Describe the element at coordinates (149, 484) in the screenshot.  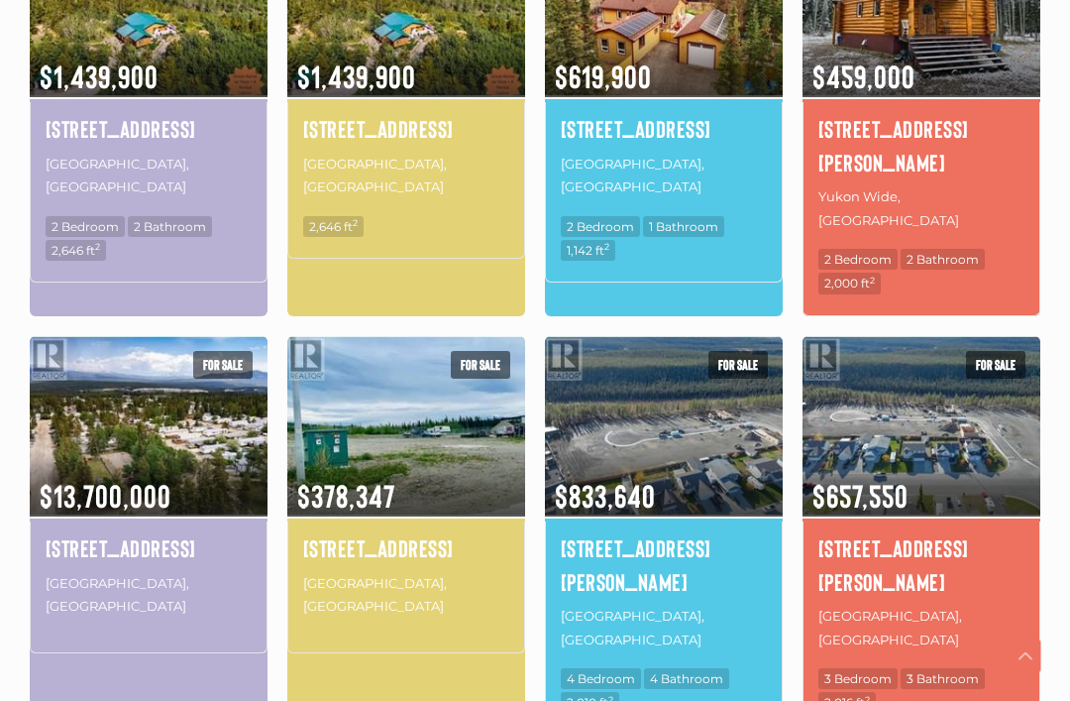
I see `span: $13,700,000` at that location.